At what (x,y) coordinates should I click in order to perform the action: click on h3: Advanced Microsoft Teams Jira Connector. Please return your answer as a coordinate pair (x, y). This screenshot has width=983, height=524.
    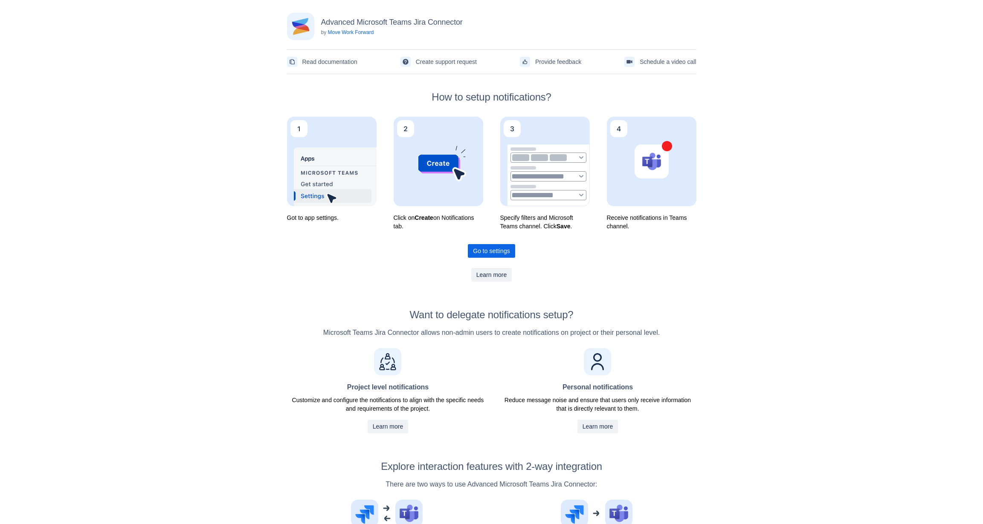
    Looking at the image, I should click on (392, 22).